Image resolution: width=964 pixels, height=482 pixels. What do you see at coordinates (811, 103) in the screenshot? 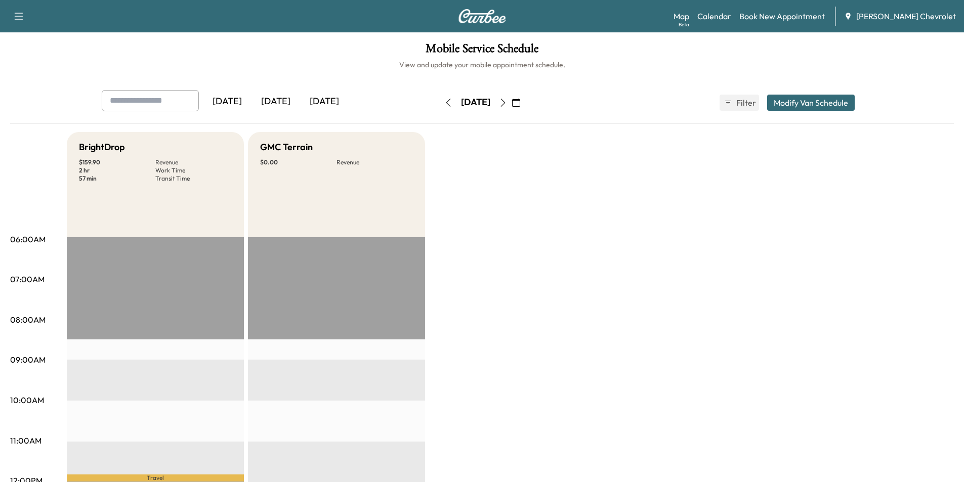
I see `button: Modify Van Schedule` at bounding box center [811, 103].